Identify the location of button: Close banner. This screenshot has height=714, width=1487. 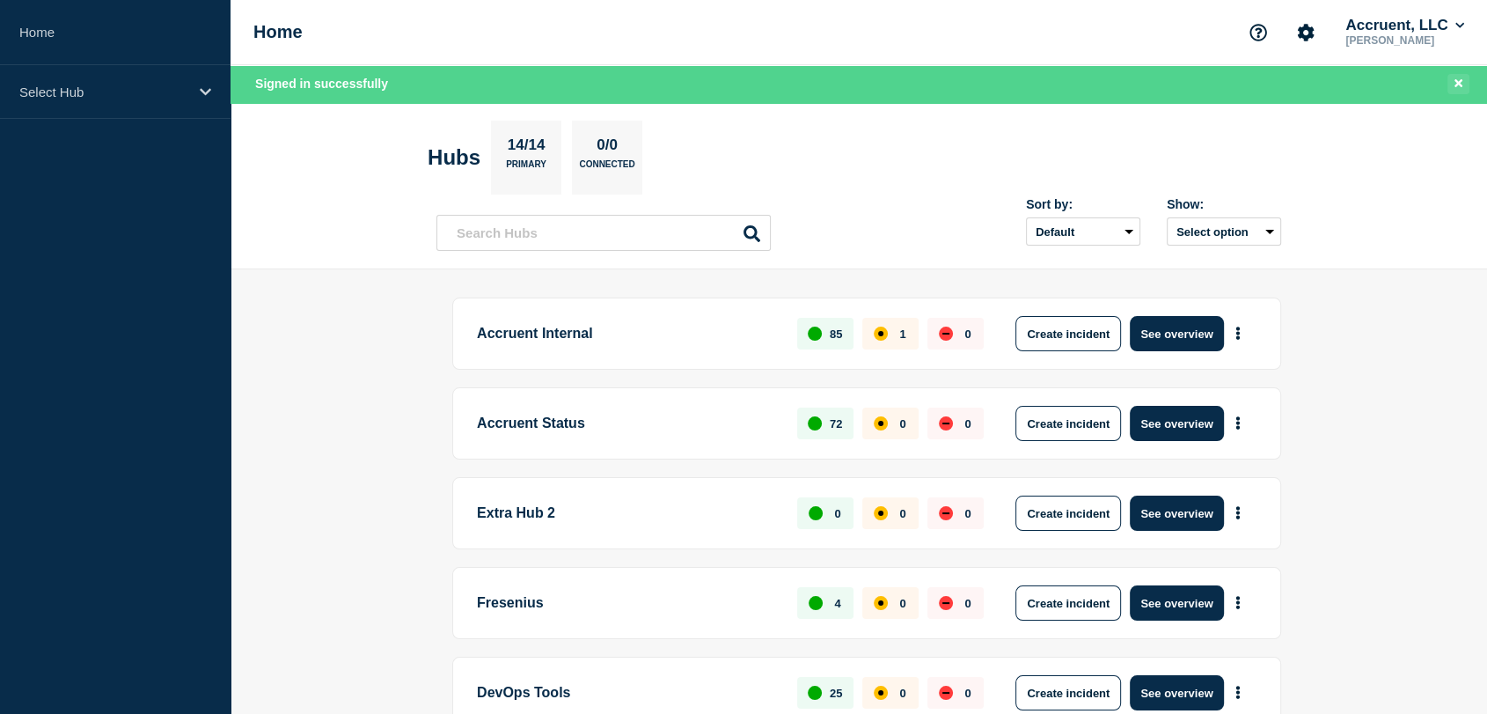
(1458, 84).